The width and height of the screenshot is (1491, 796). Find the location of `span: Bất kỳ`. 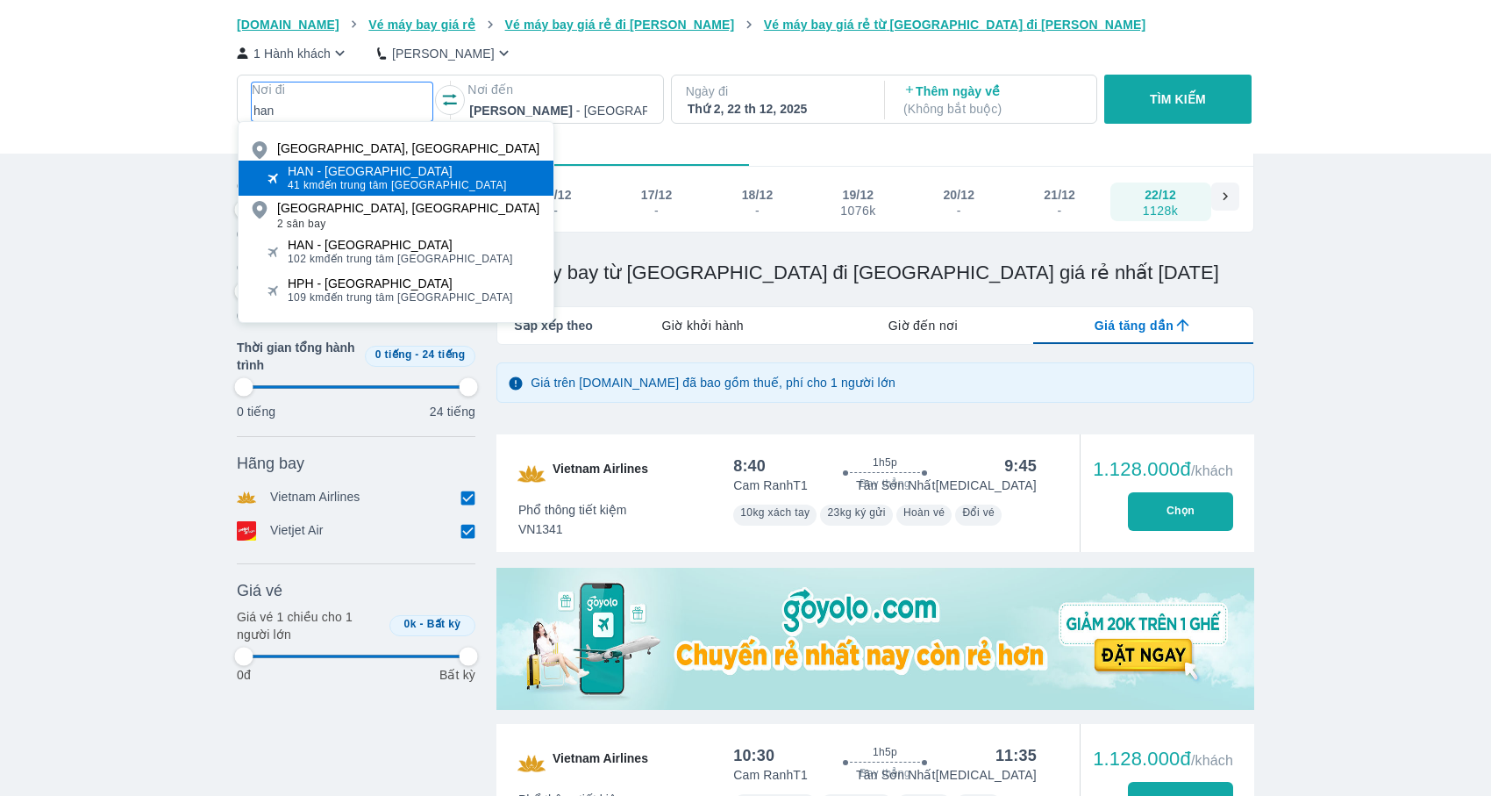

span: Bất kỳ is located at coordinates (444, 624).